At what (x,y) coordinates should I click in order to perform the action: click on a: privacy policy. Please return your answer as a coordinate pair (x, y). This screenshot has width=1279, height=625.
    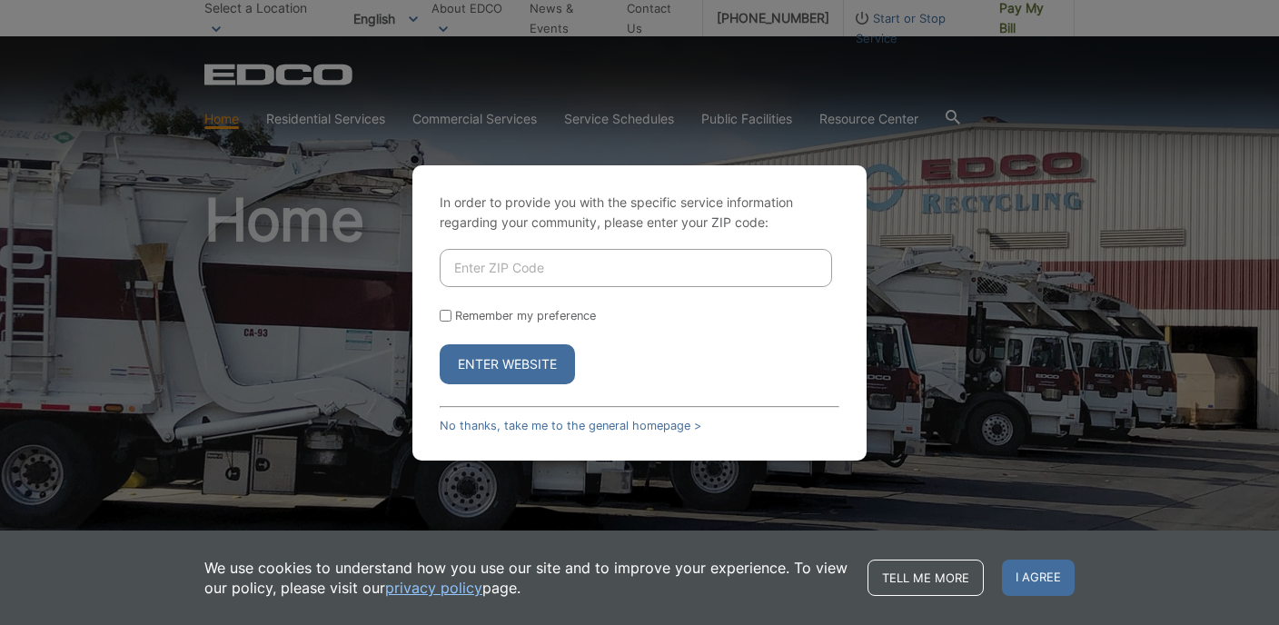
    Looking at the image, I should click on (433, 588).